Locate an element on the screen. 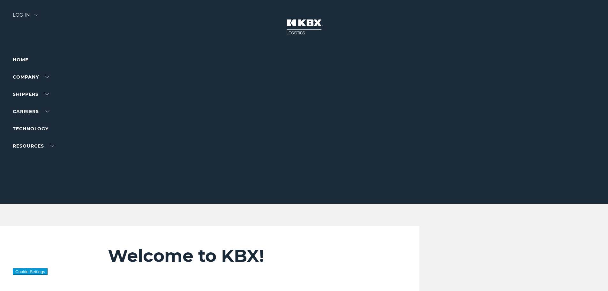 The height and width of the screenshot is (291, 608). a: Home is located at coordinates (20, 60).